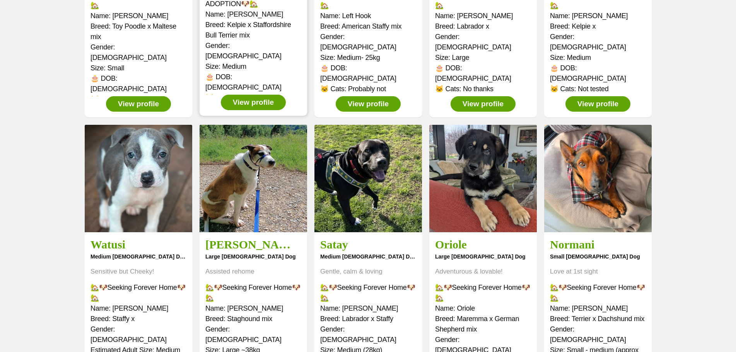  I want to click on img: No photo for Oriole, so click(483, 179).